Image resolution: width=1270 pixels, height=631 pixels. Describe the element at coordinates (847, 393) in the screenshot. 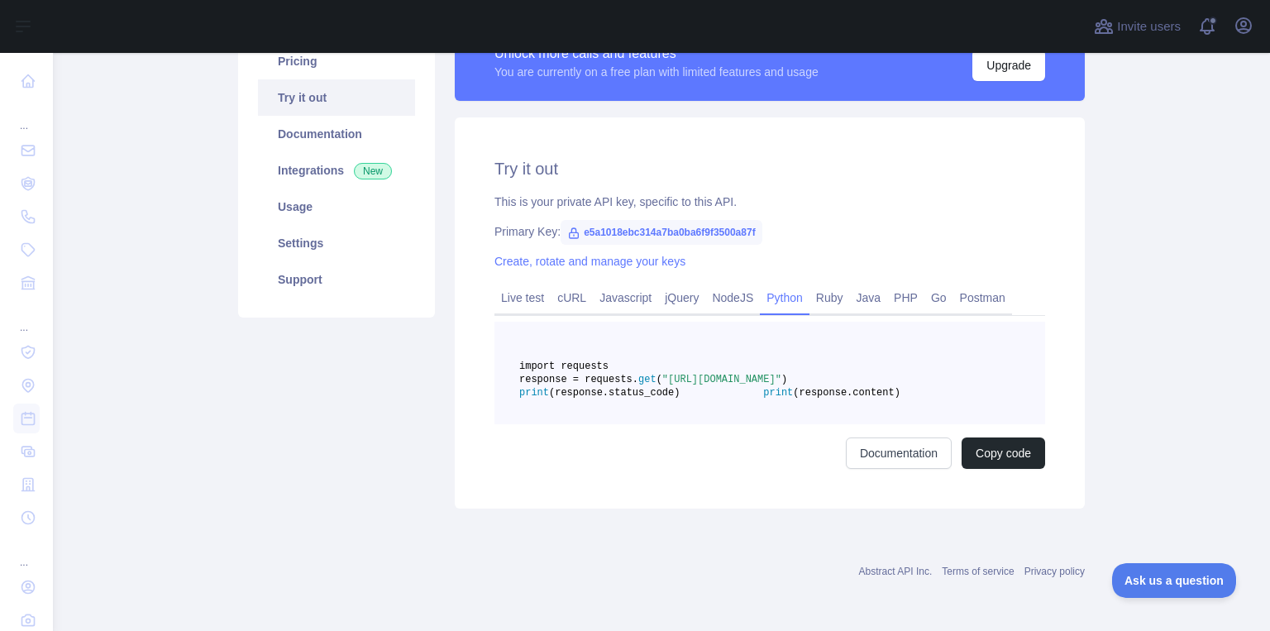

I see `span: (response.content)` at that location.